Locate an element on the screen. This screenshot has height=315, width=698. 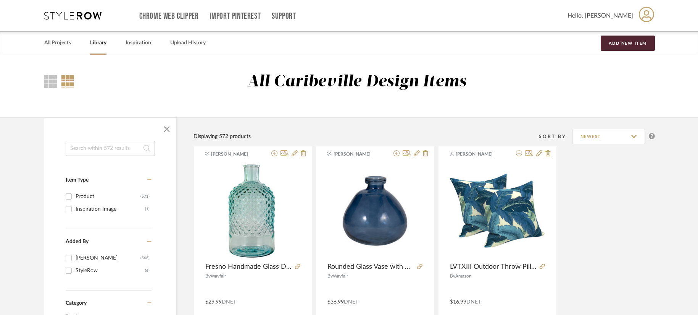
a: Import Pinterest is located at coordinates (235, 16).